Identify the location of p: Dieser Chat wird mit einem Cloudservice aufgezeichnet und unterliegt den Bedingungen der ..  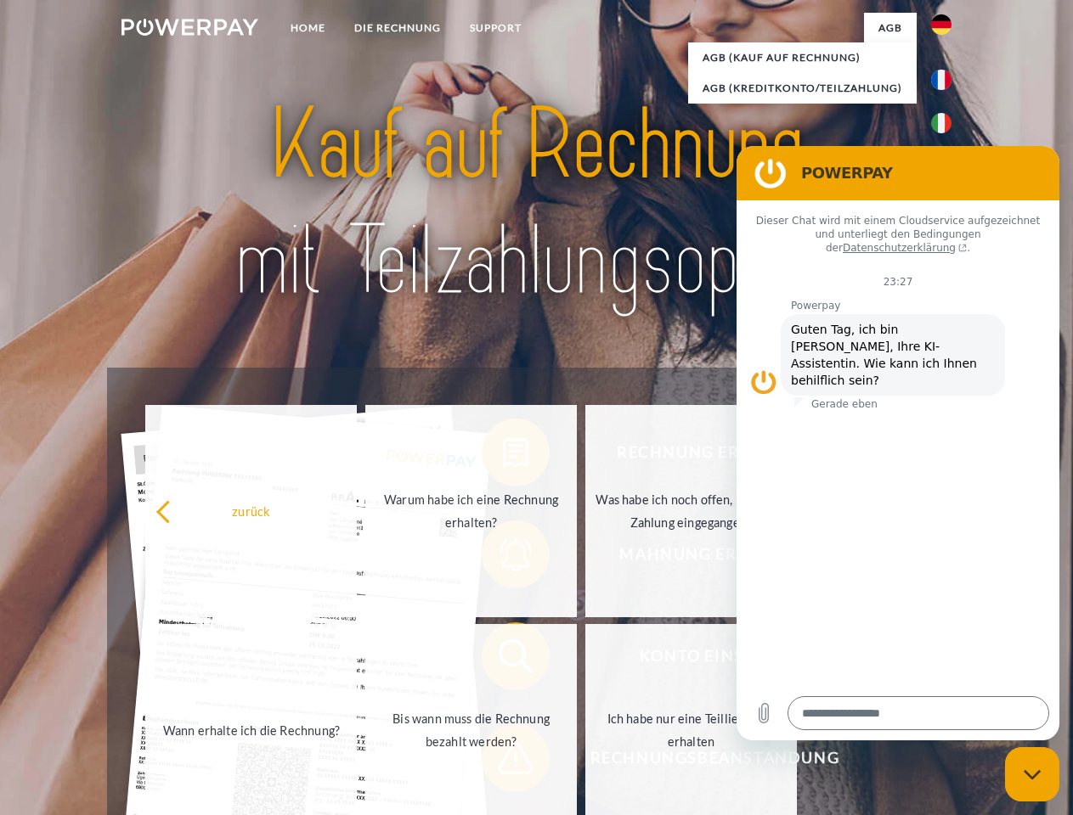
(161, 88).